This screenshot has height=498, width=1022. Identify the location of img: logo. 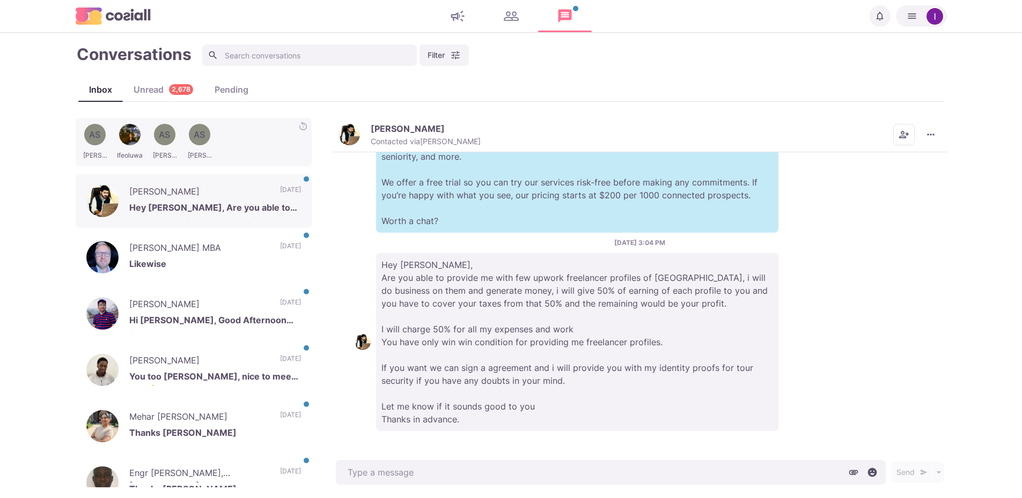
(113, 16).